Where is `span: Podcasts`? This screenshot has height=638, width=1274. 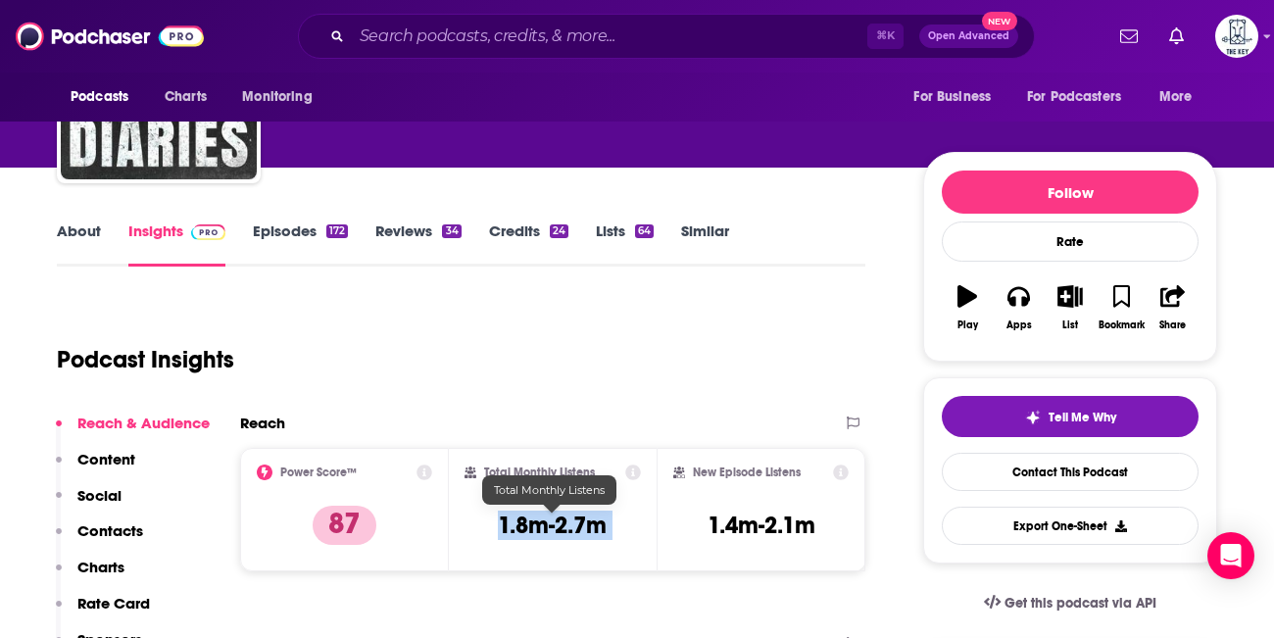
span: Podcasts is located at coordinates (99, 97).